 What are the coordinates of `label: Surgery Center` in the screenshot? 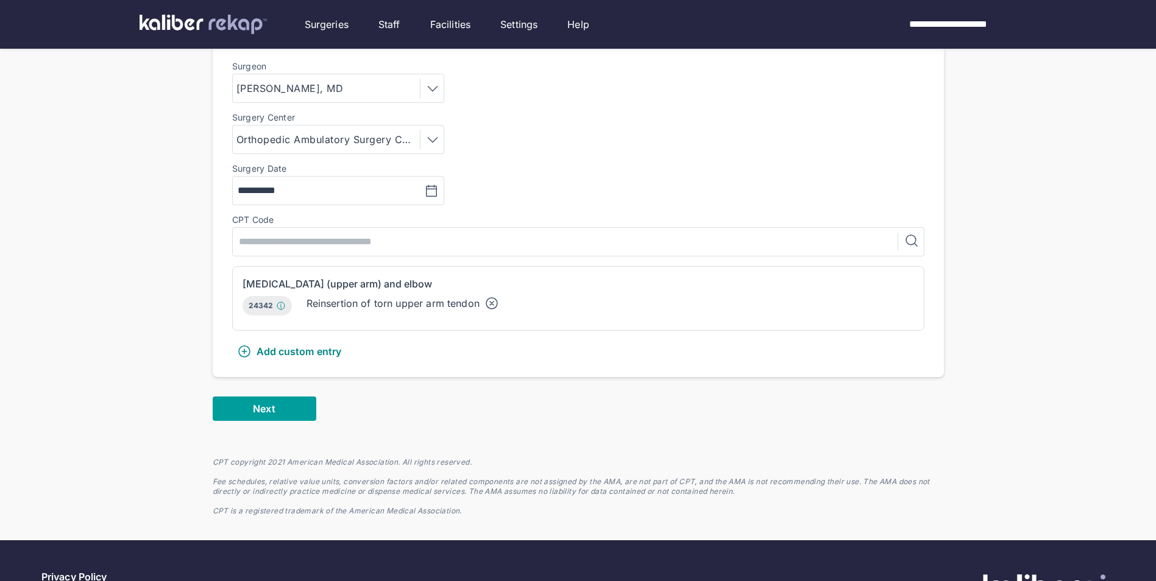 It's located at (338, 118).